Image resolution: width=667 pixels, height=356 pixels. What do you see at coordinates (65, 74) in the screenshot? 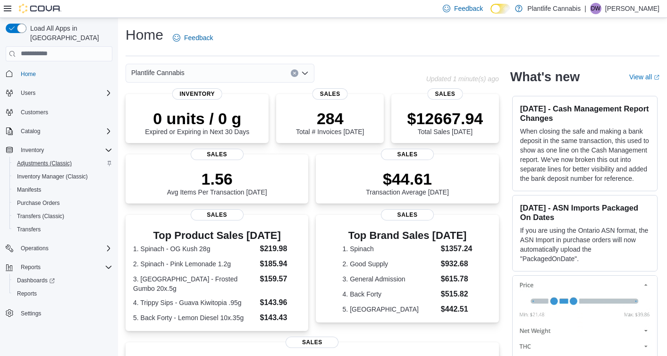
I see `span: Home` at bounding box center [65, 74].